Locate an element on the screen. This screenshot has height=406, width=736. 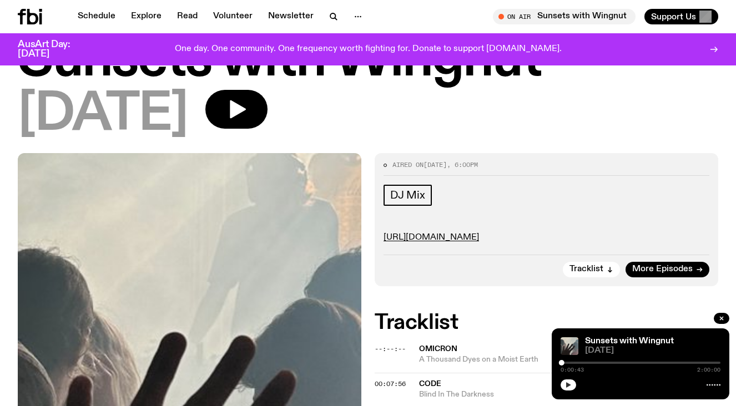
span: Support Us is located at coordinates (674, 17).